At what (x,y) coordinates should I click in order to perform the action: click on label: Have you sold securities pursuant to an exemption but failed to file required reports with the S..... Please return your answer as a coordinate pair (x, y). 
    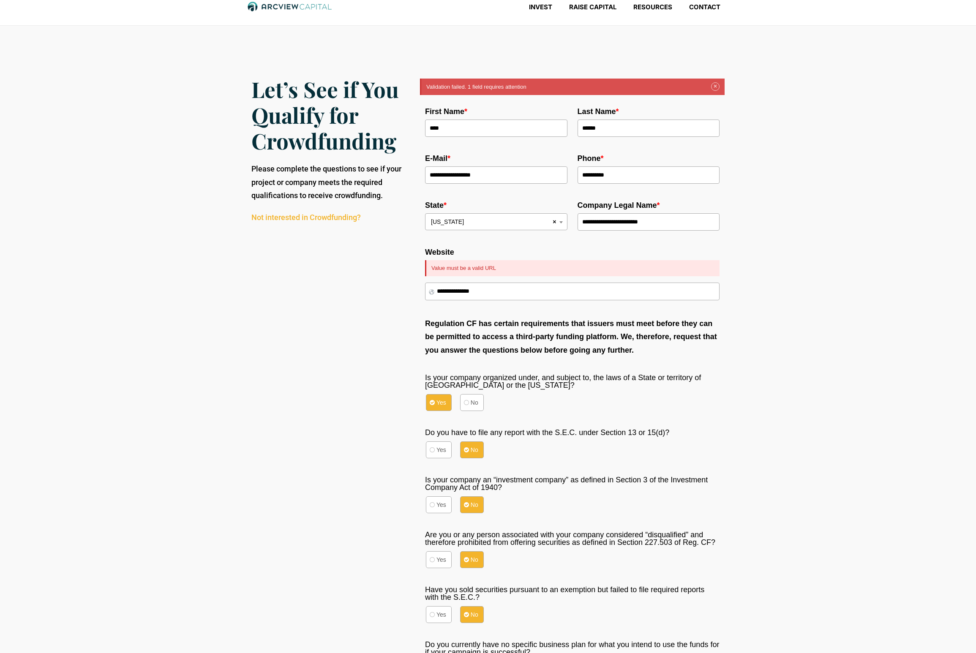
    Looking at the image, I should click on (572, 594).